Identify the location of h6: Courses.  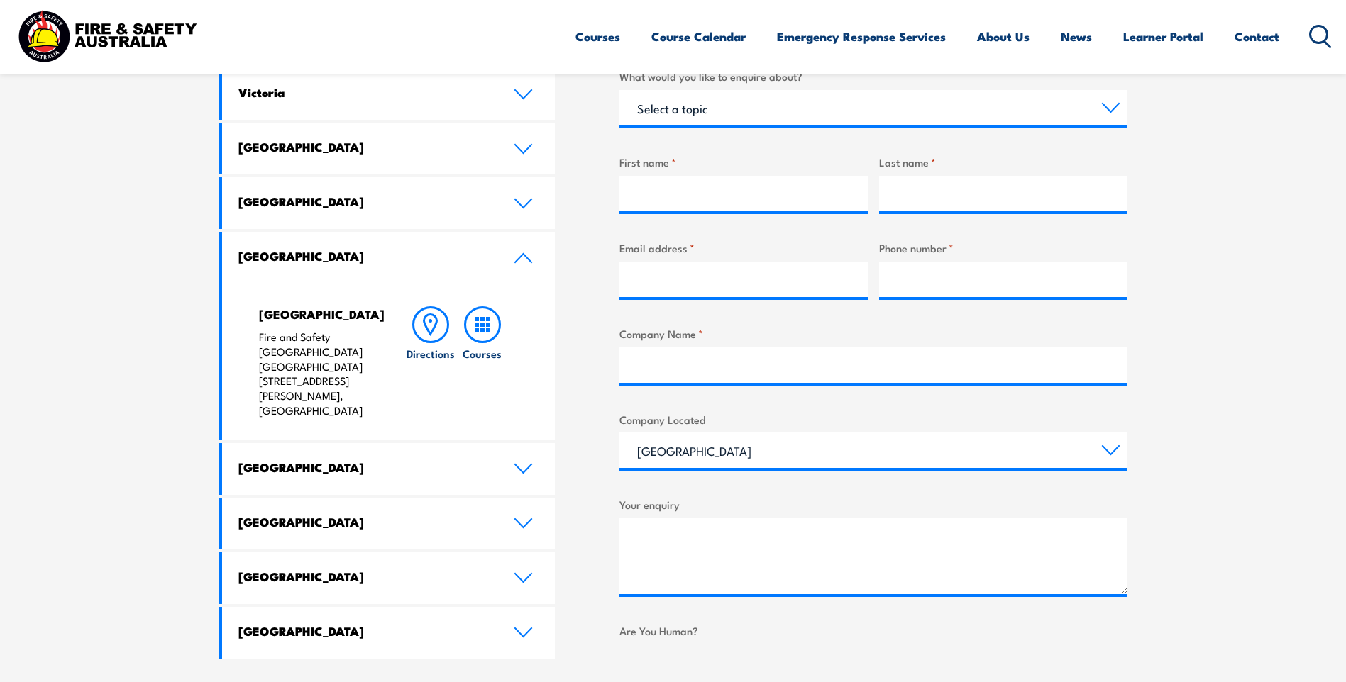
(482, 353).